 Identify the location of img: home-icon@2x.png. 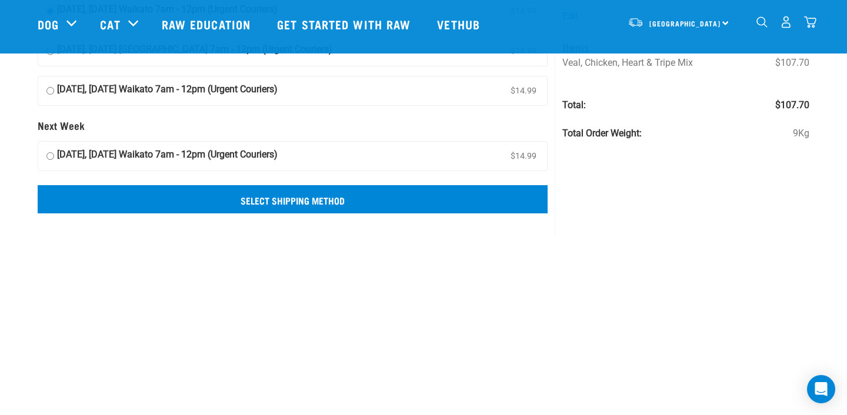
(810, 22).